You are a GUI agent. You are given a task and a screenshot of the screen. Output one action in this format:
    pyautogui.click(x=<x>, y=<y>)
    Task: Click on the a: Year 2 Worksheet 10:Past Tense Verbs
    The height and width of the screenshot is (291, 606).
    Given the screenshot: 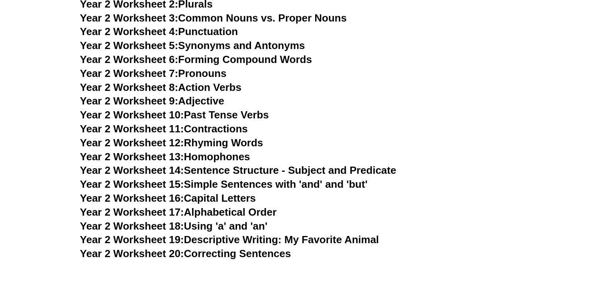 What is the action you would take?
    pyautogui.click(x=175, y=115)
    